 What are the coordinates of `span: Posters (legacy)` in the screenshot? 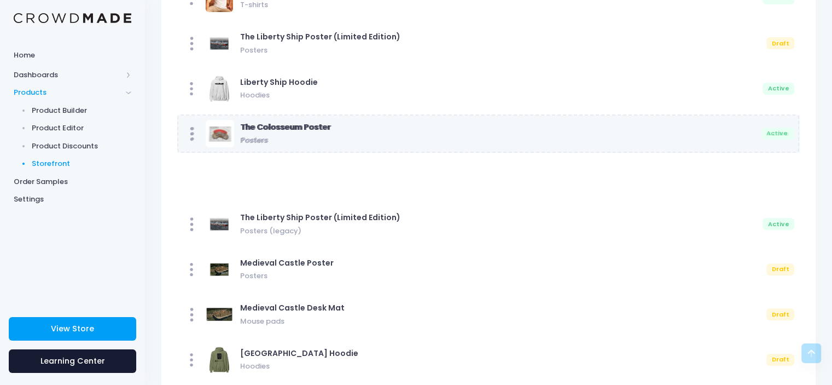 It's located at (500, 229).